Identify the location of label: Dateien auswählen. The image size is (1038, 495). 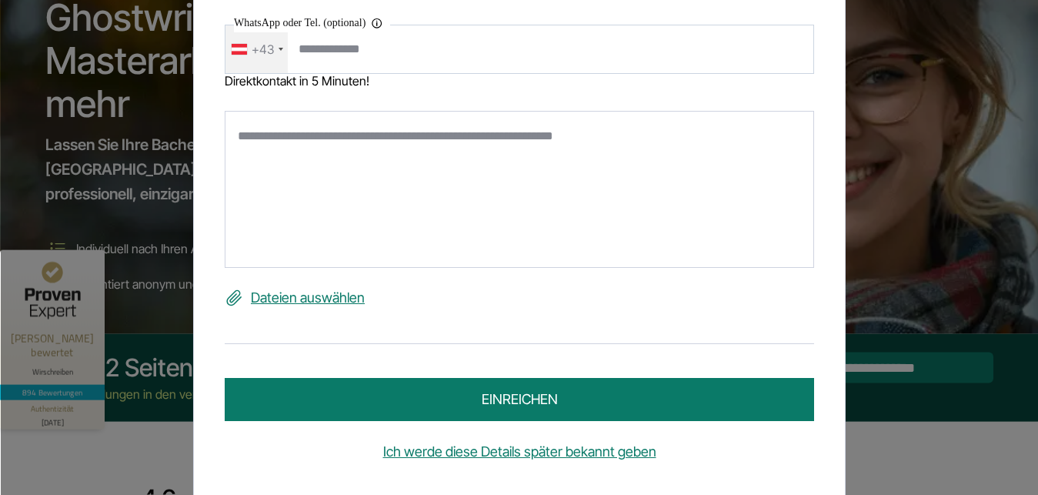
(519, 298).